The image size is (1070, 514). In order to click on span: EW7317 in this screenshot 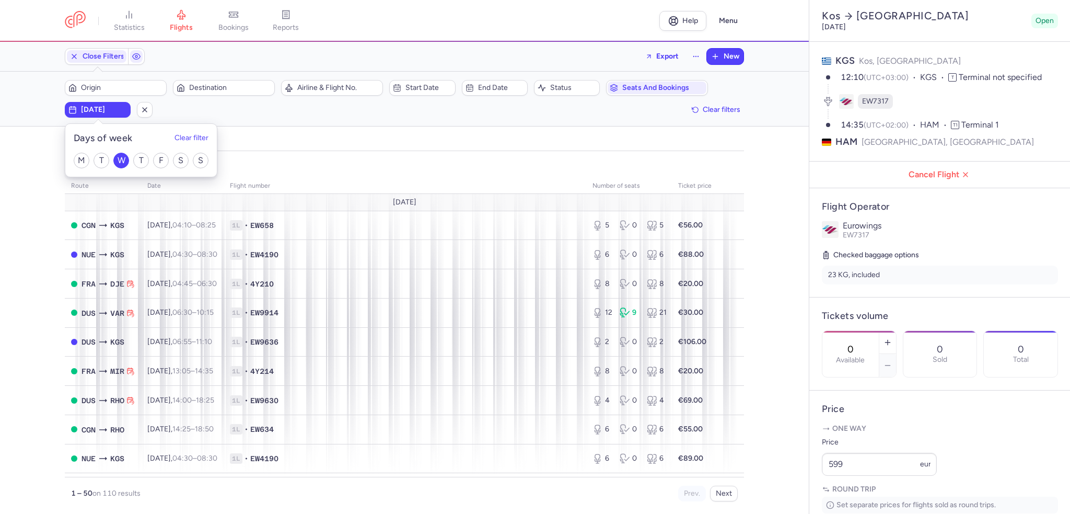, I will do `click(875, 101)`.